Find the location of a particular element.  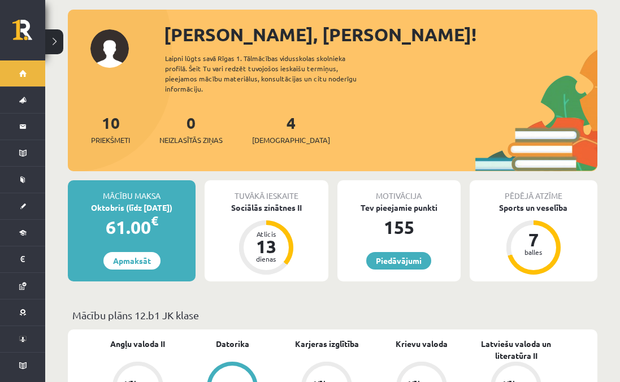

p: Mācību plāns 12.b1 JK klase is located at coordinates (332, 315).